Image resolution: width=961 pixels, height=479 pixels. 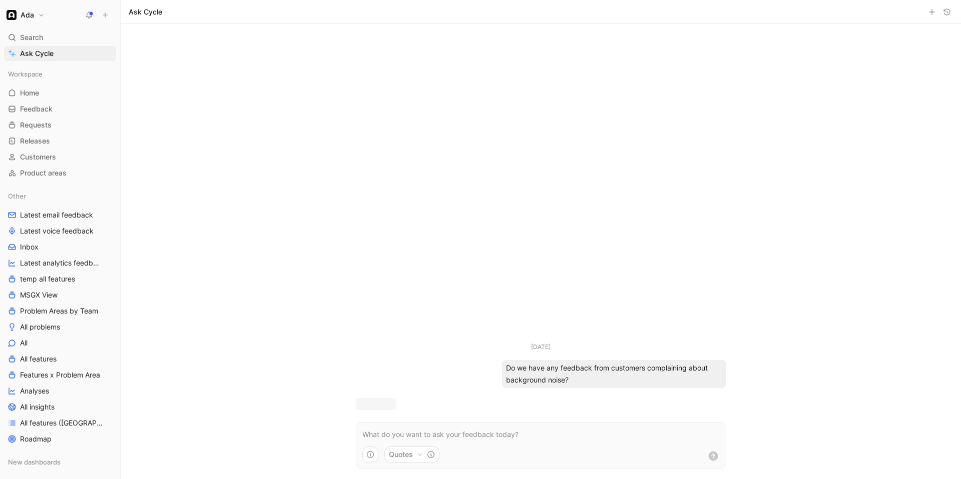 What do you see at coordinates (60, 38) in the screenshot?
I see `div: Search` at bounding box center [60, 38].